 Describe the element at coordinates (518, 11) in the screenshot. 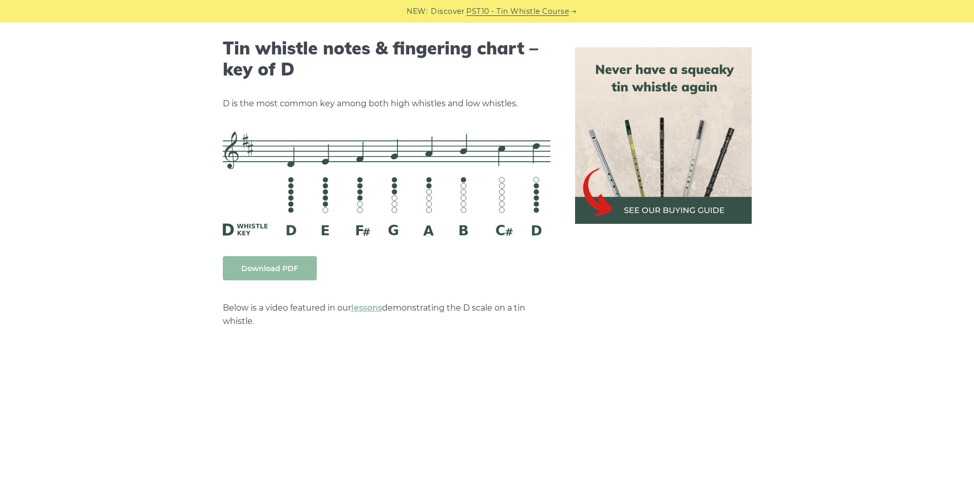

I see `a: PST10 - Tin Whistle Course` at that location.